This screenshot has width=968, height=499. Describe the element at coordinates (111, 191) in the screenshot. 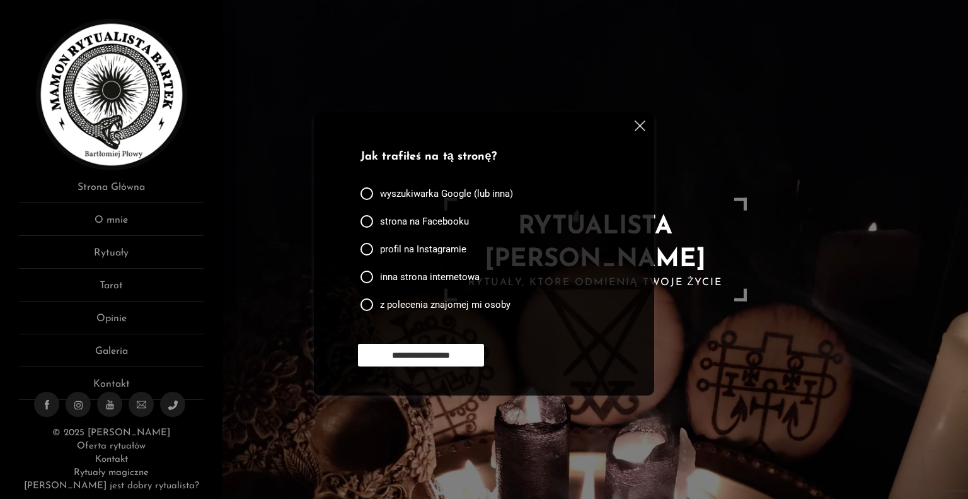

I see `a: Strona Główna` at that location.